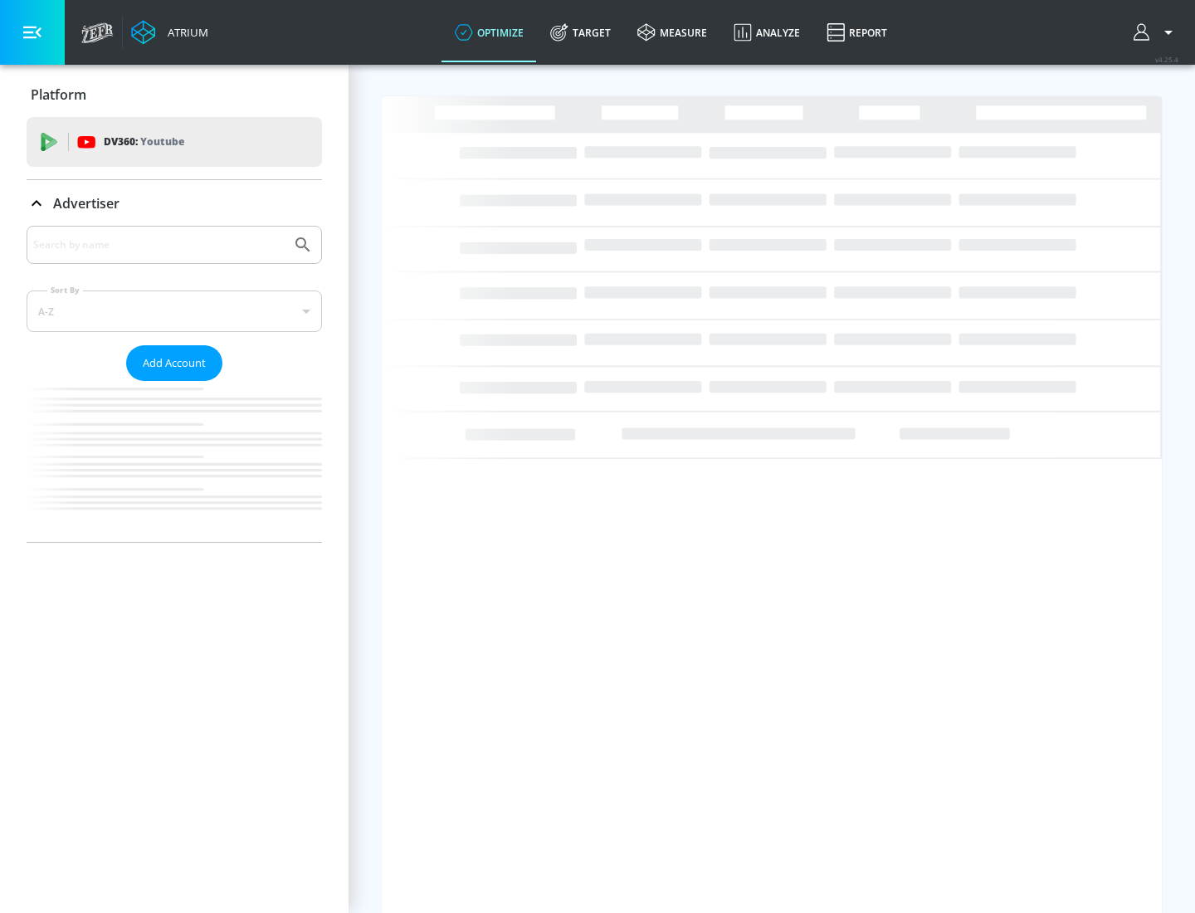 The height and width of the screenshot is (913, 1195). Describe the element at coordinates (58, 95) in the screenshot. I see `p: Platform` at that location.